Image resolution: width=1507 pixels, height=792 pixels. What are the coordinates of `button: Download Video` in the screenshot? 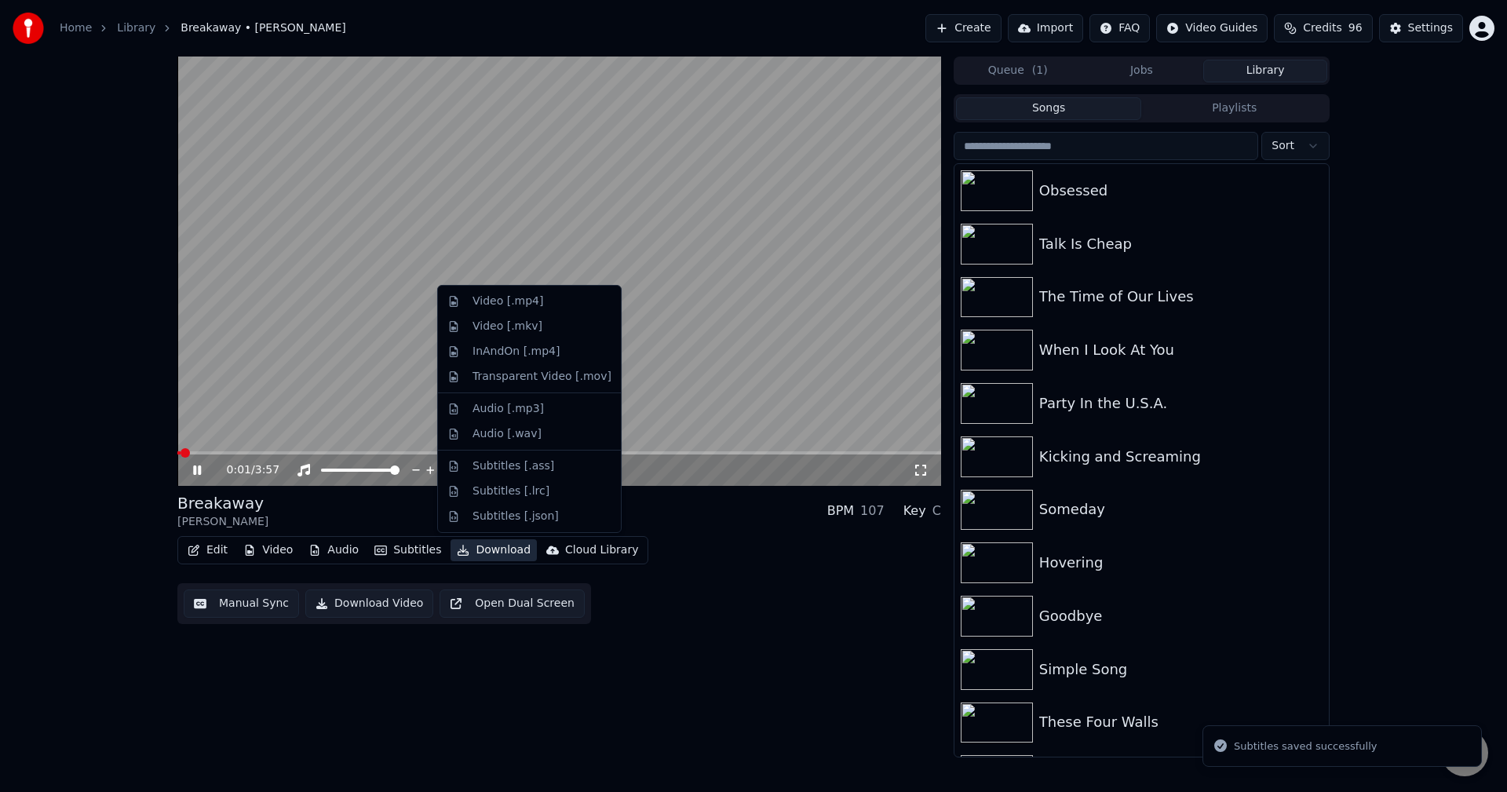 It's located at (369, 604).